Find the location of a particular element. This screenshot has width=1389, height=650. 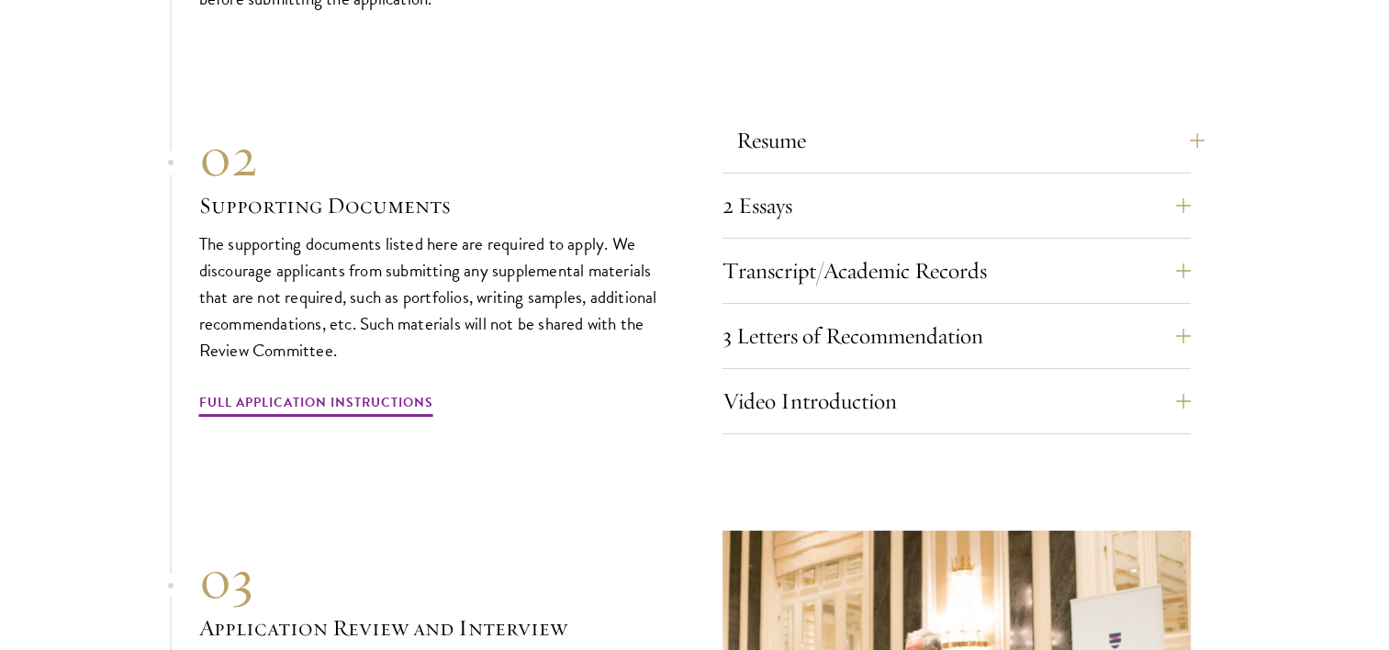

div: 03 is located at coordinates (433, 579).